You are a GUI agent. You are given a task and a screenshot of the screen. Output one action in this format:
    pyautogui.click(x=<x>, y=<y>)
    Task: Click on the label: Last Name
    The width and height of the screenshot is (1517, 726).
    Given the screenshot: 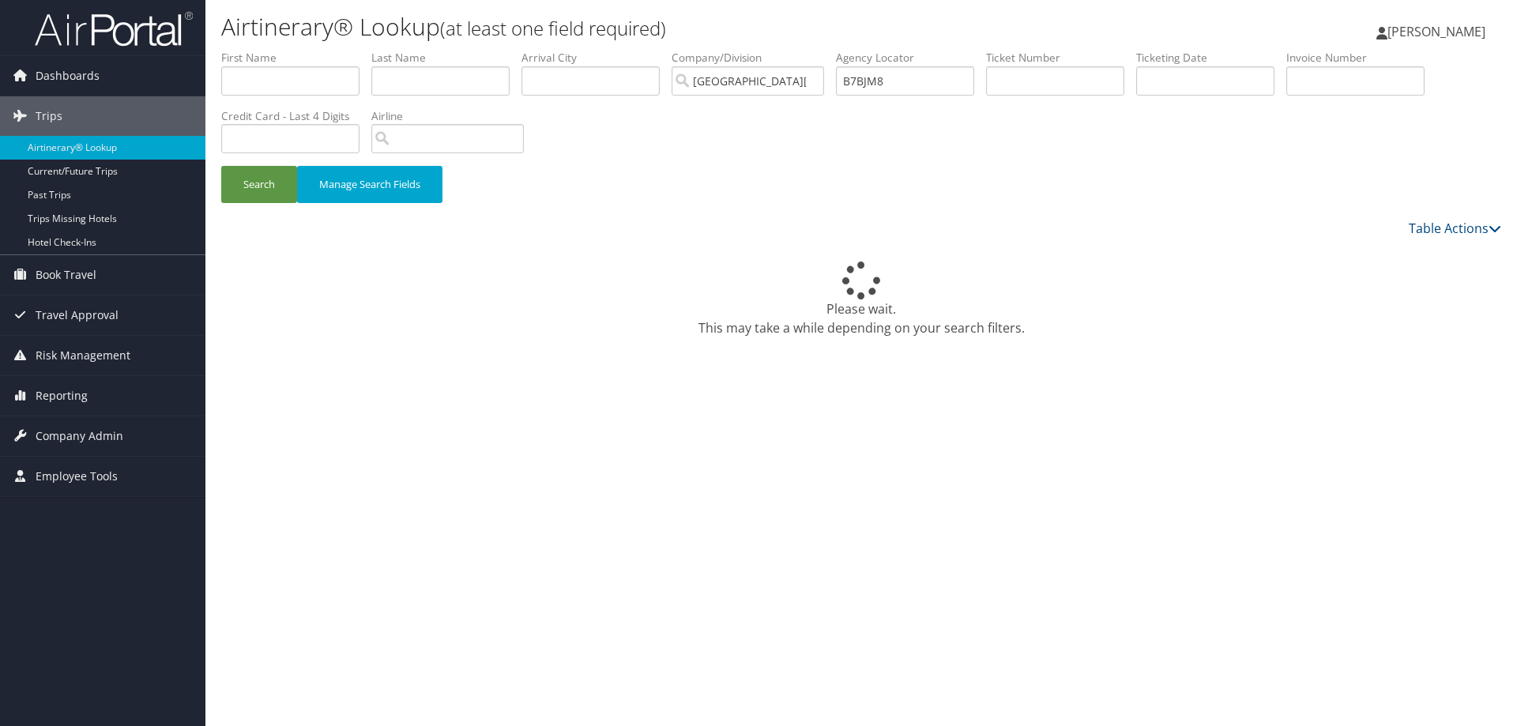 What is the action you would take?
    pyautogui.click(x=446, y=58)
    